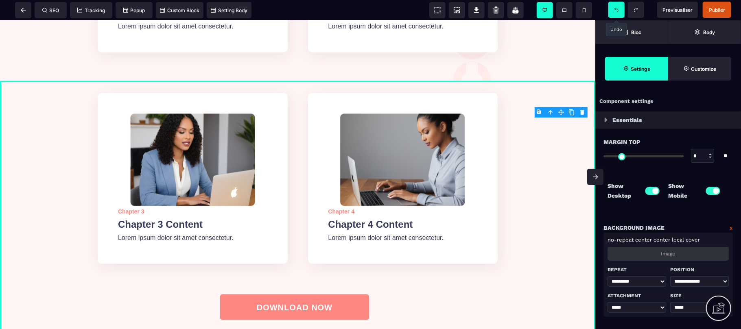 Image resolution: width=741 pixels, height=329 pixels. Describe the element at coordinates (91, 10) in the screenshot. I see `span: Tracking` at that location.